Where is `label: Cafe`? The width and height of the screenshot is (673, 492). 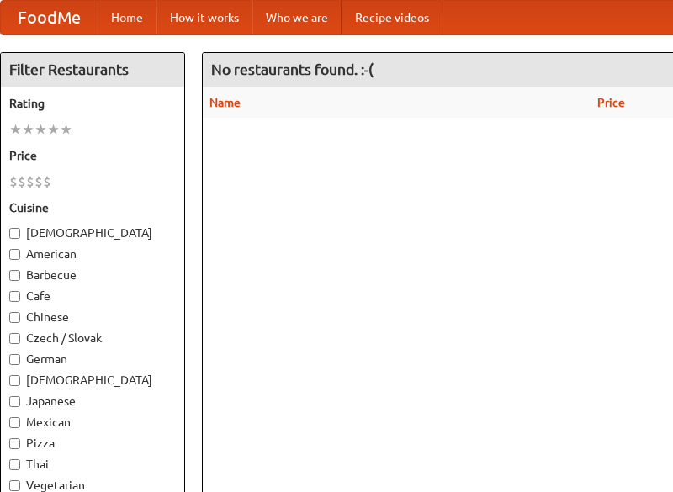 label: Cafe is located at coordinates (93, 296).